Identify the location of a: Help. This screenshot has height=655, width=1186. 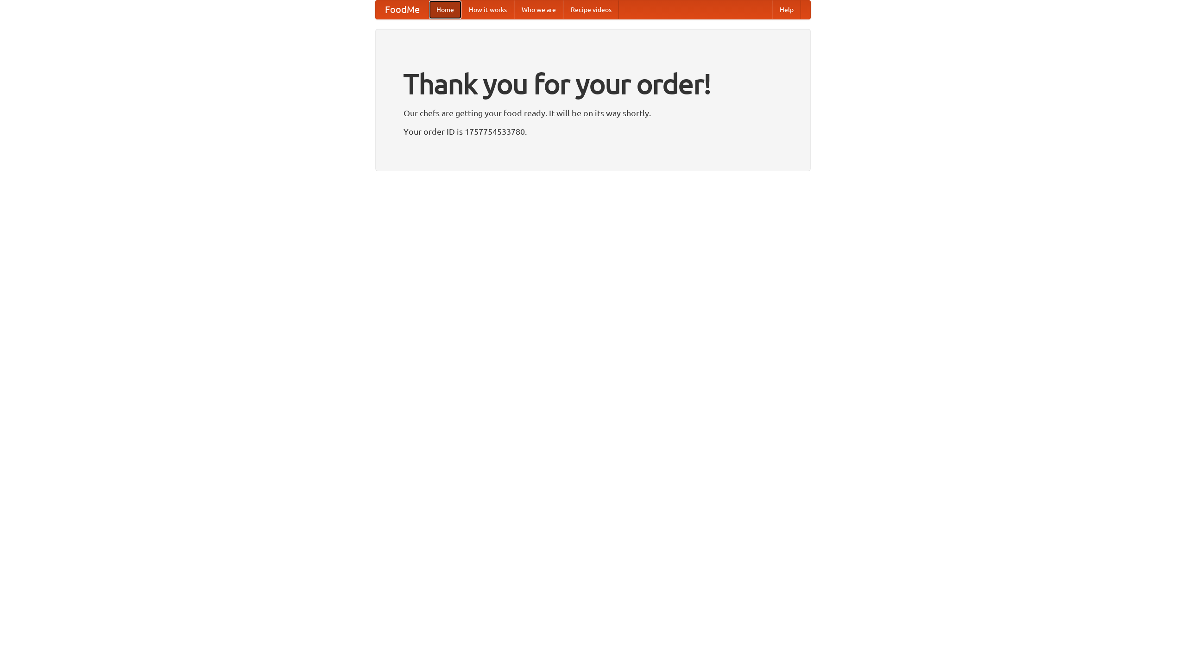
(786, 10).